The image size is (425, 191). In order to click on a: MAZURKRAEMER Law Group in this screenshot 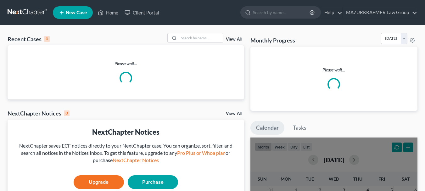, I will do `click(380, 13)`.